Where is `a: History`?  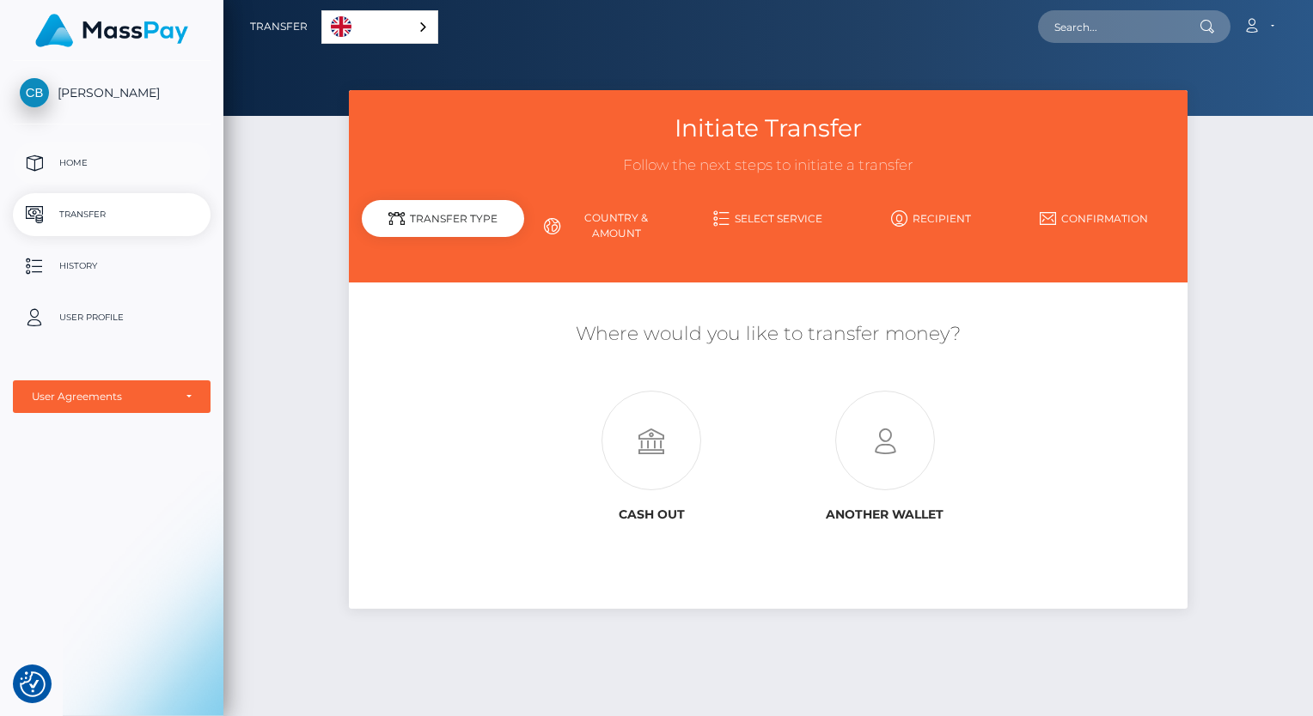
a: History is located at coordinates (112, 266).